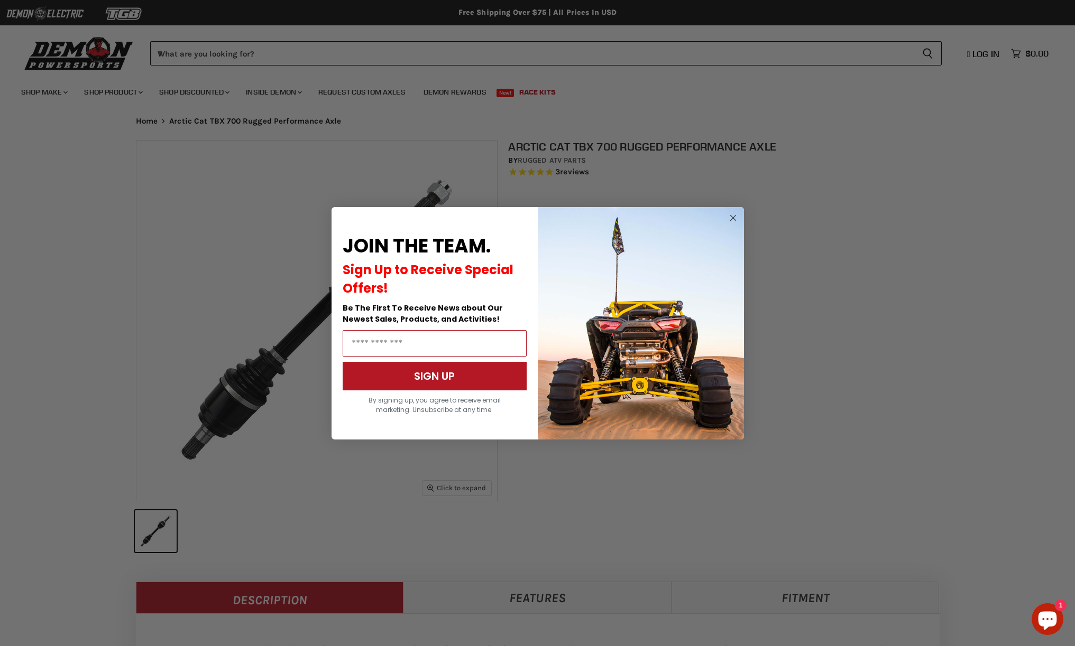 This screenshot has height=646, width=1075. I want to click on input: Email Address, so click(434, 344).